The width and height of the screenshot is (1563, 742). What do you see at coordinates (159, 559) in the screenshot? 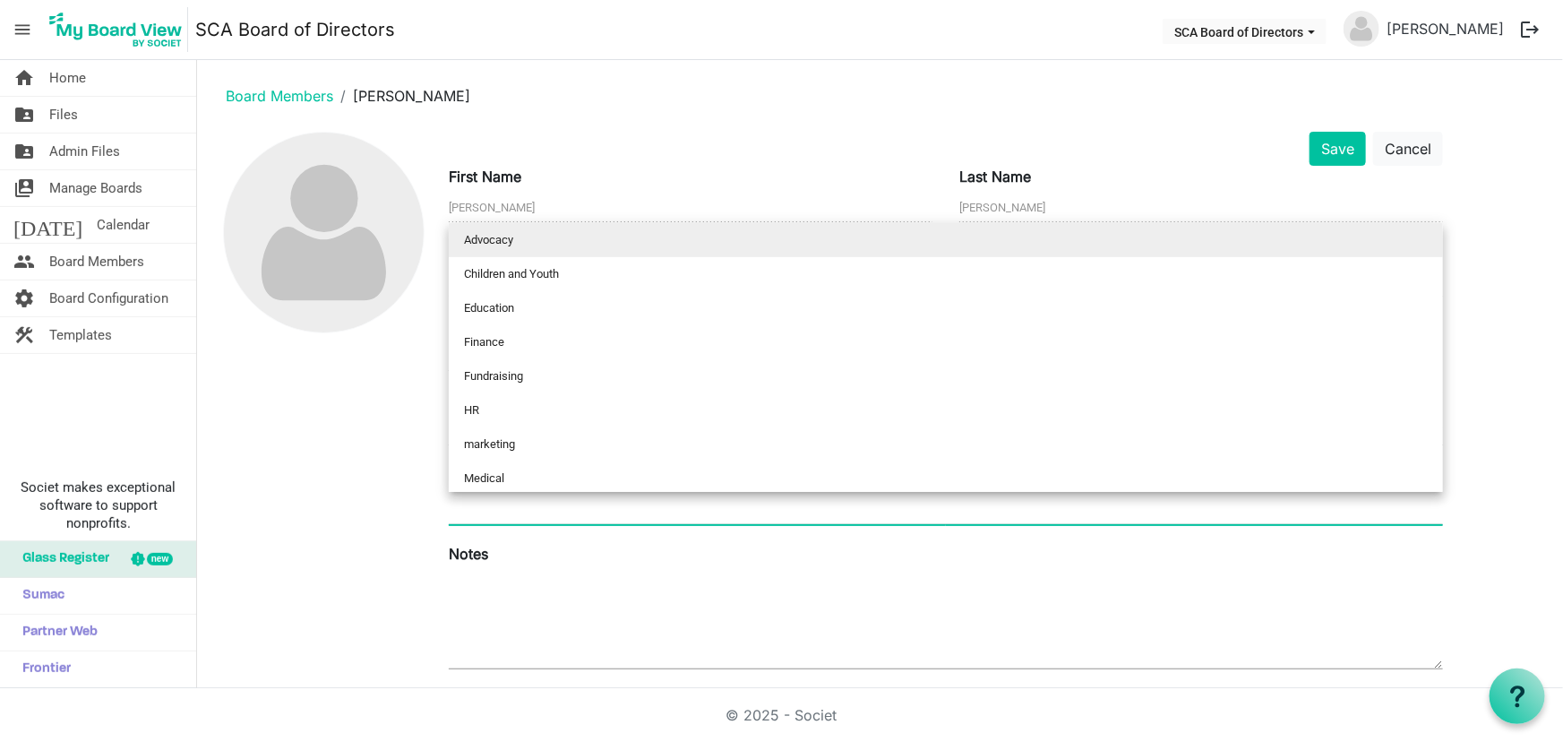
I see `div: new` at bounding box center [159, 559].